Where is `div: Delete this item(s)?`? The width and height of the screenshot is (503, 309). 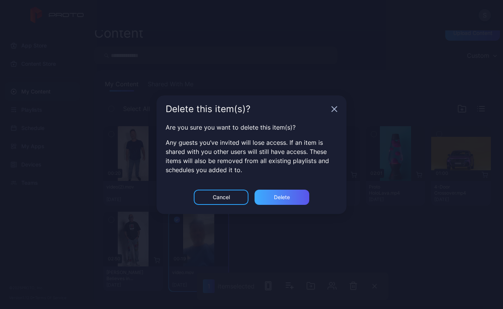
div: Delete this item(s)? is located at coordinates (247, 109).